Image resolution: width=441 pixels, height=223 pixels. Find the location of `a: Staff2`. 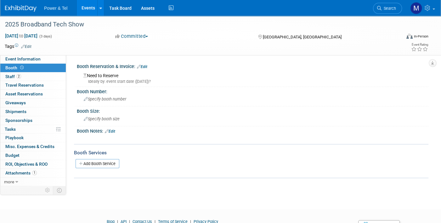

a: Staff2 is located at coordinates (33, 77).